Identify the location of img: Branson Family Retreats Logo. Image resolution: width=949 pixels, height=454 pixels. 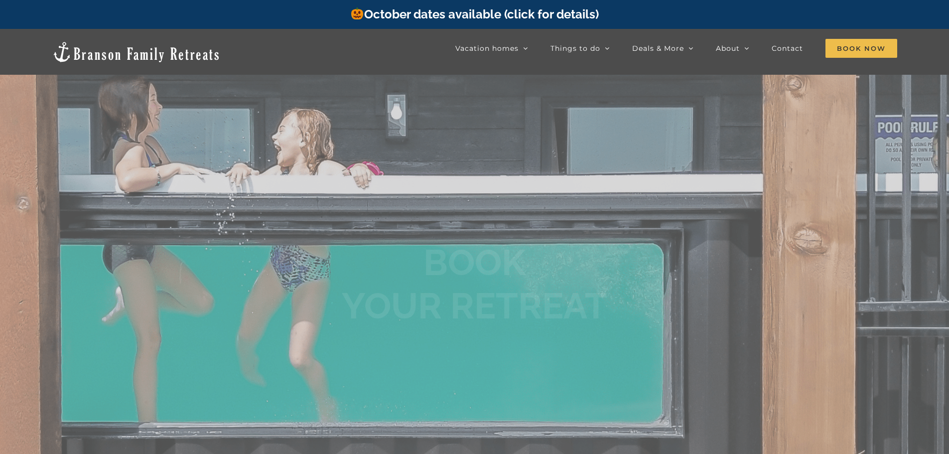
(136, 52).